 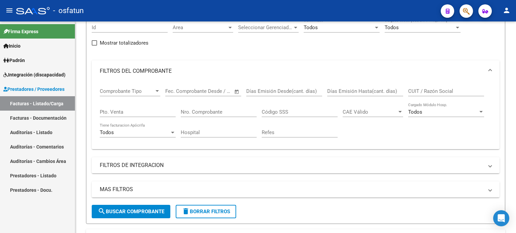 I want to click on button: Borrar Filtros, so click(x=206, y=212).